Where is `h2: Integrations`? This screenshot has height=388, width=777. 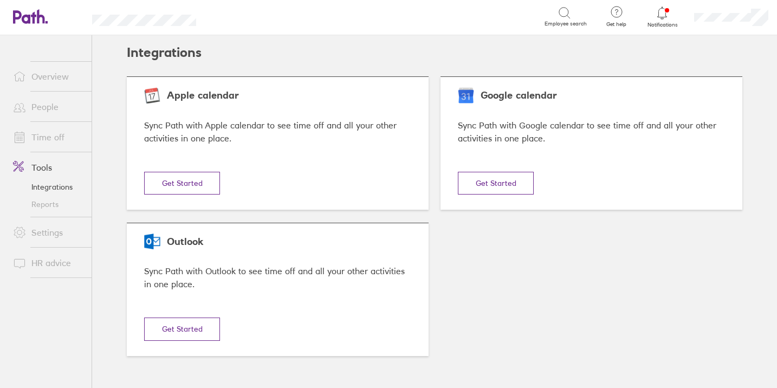
h2: Integrations is located at coordinates (164, 53).